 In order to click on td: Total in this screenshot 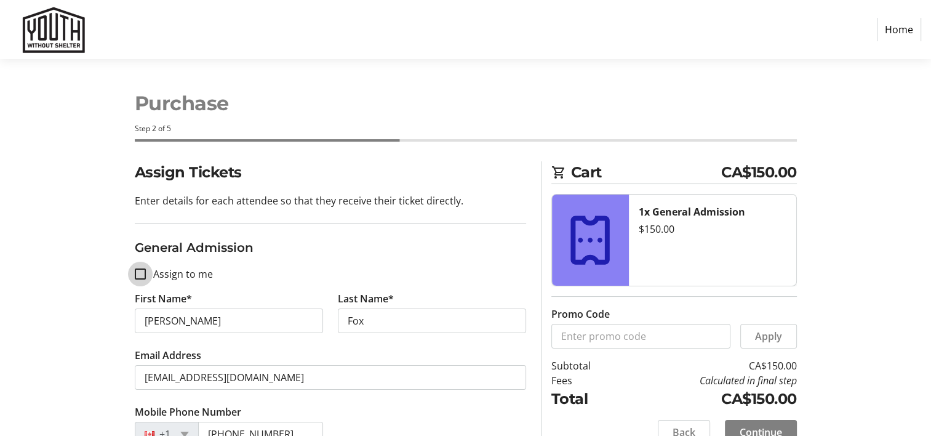, I will do `click(586, 399)`.